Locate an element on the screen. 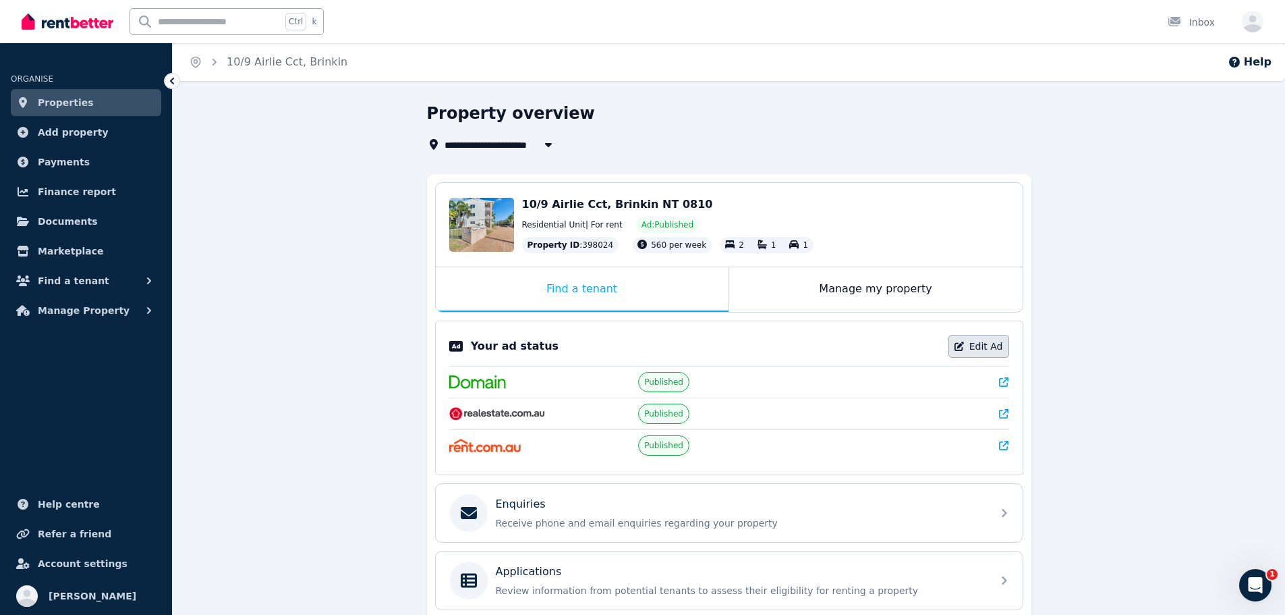 The image size is (1285, 615). a: Properties is located at coordinates (86, 103).